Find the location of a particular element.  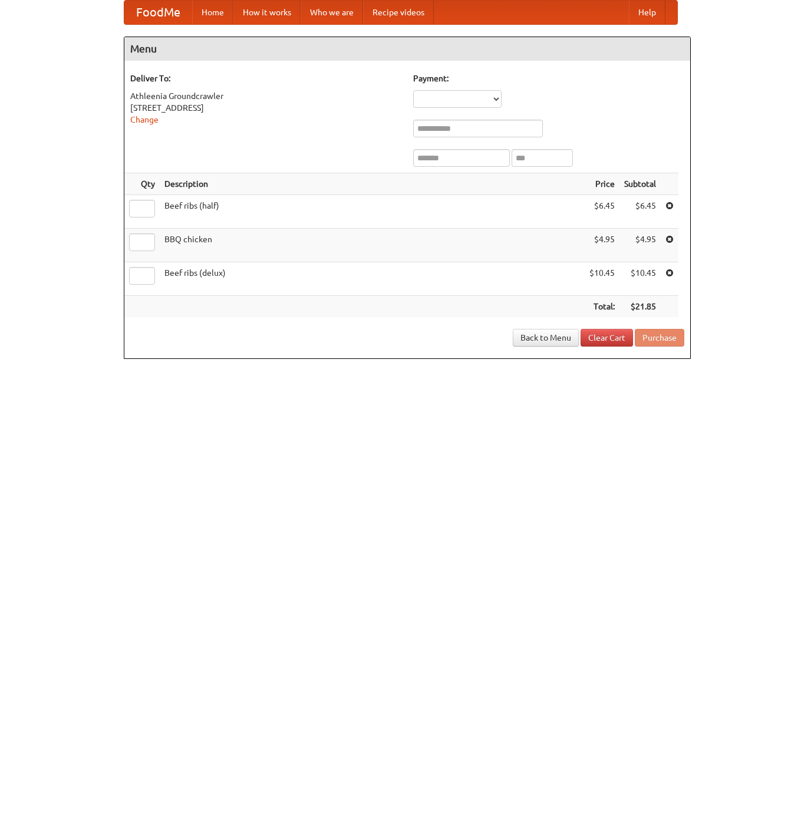

a: Change is located at coordinates (144, 120).